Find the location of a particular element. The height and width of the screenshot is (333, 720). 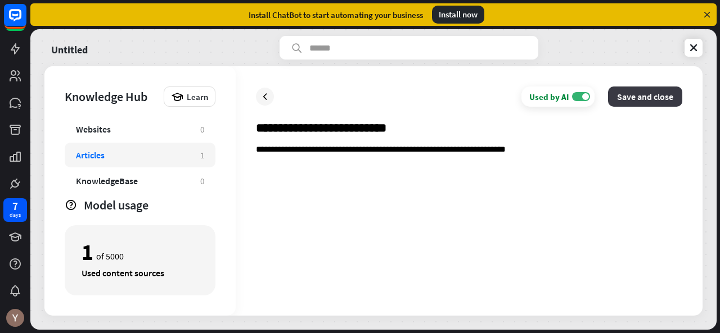

button: Save and close is located at coordinates (645, 97).